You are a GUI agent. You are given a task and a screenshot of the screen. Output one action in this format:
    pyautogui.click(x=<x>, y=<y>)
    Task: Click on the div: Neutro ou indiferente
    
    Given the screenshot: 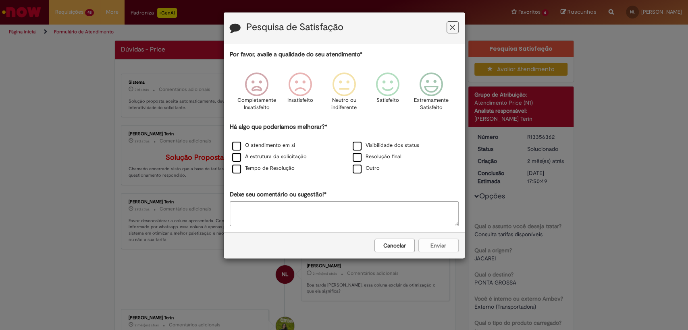 What is the action you would take?
    pyautogui.click(x=344, y=94)
    